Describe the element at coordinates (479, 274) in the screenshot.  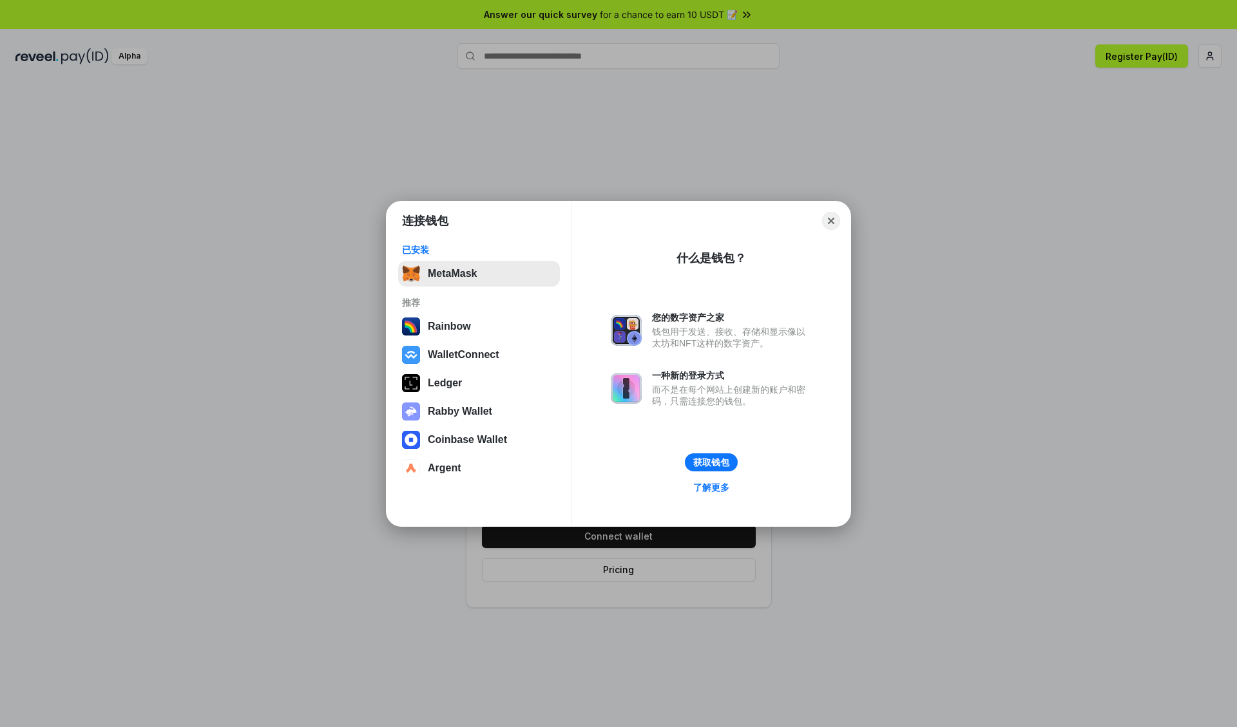
I see `button: MetaMask` at that location.